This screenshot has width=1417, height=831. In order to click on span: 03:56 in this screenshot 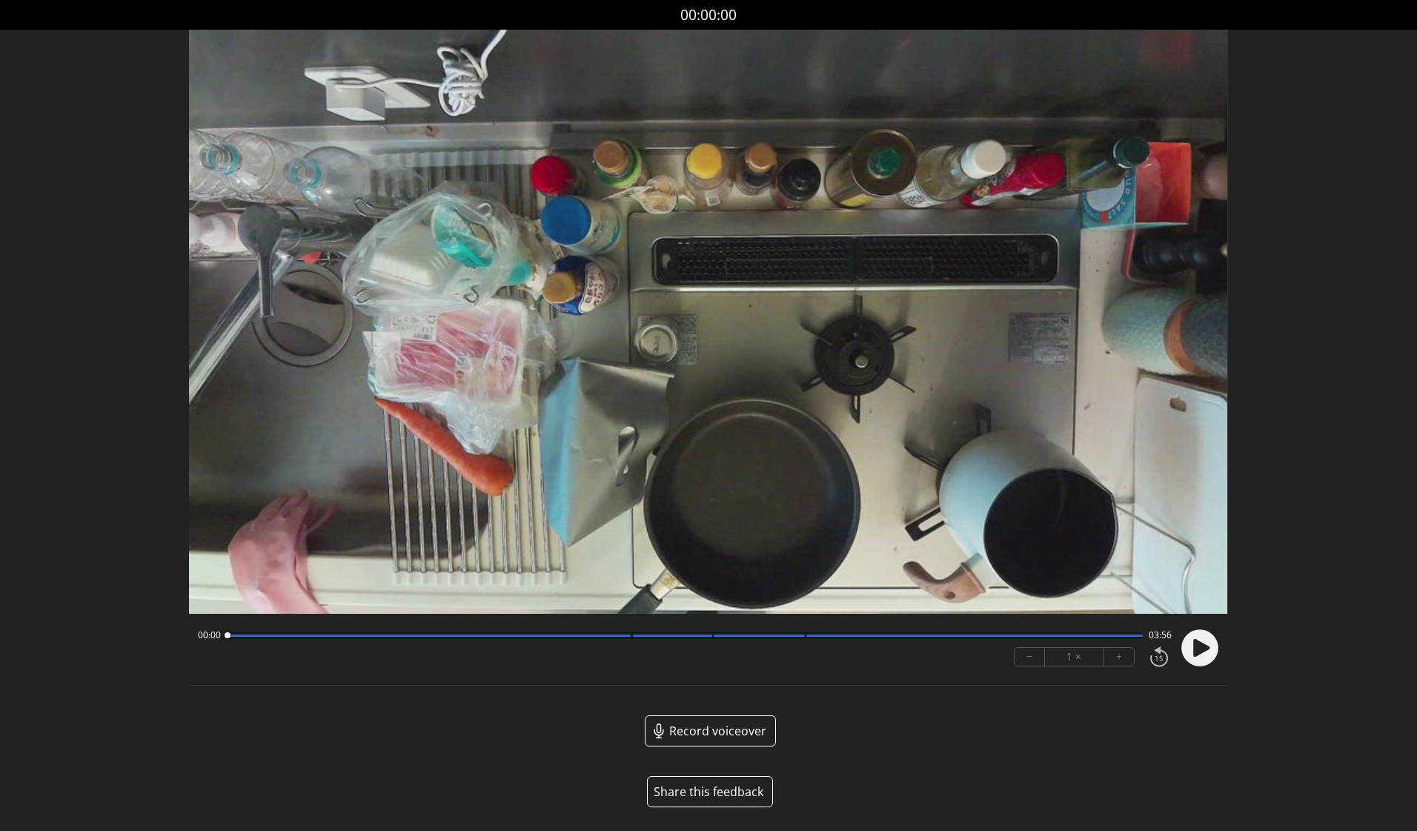, I will do `click(1160, 635)`.